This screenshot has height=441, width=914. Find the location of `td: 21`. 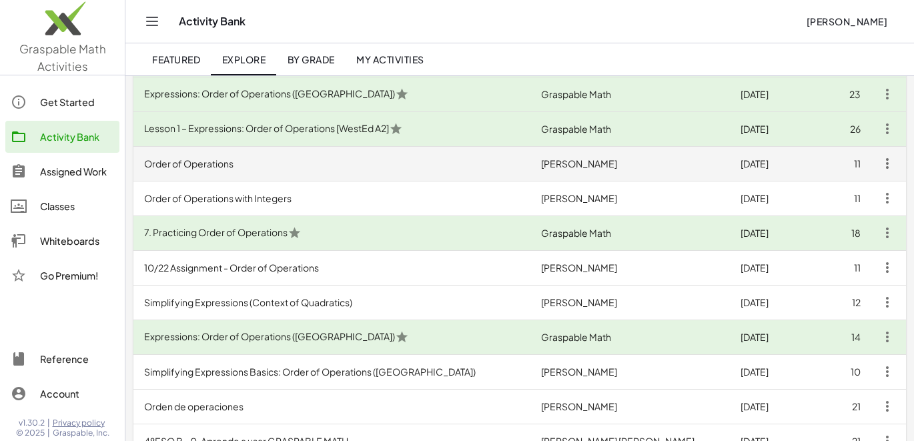

td: 21 is located at coordinates (843, 406).